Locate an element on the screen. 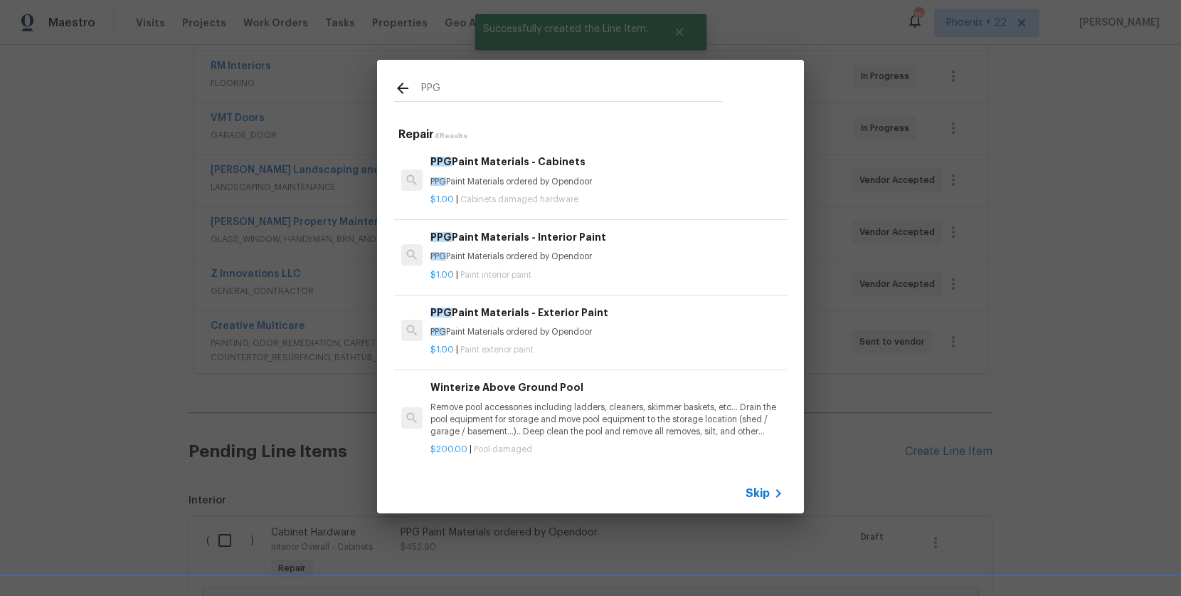  h5: Repair is located at coordinates (593, 134).